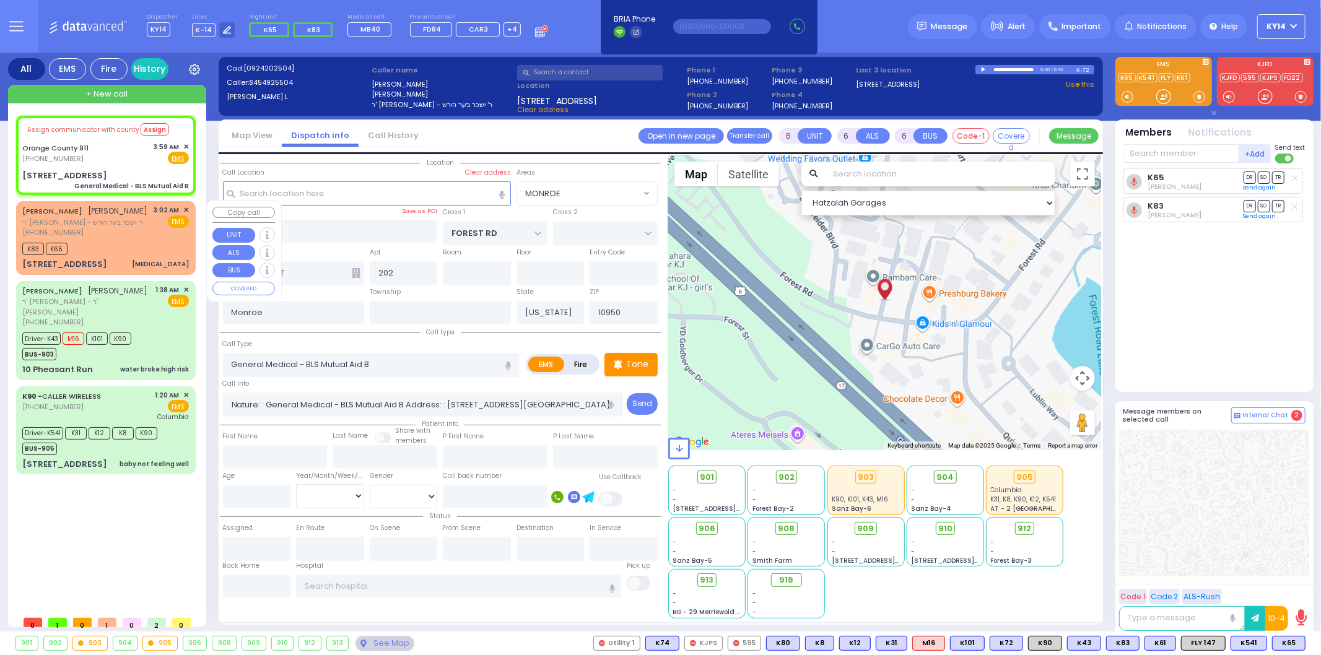  Describe the element at coordinates (370, 29) in the screenshot. I see `span: MB40` at that location.